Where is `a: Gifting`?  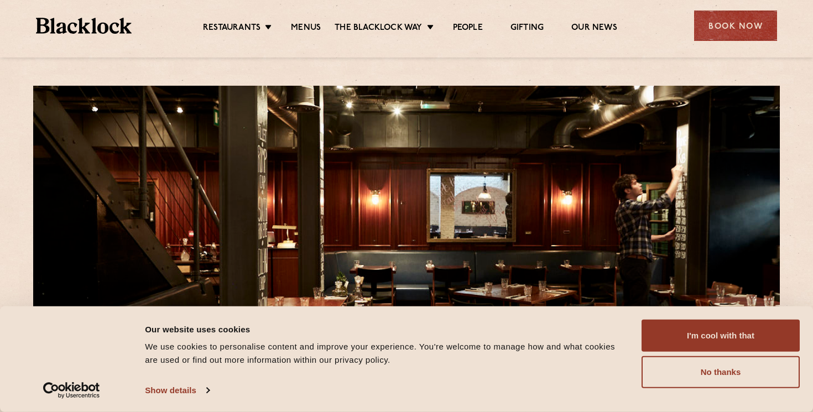 a: Gifting is located at coordinates (527, 29).